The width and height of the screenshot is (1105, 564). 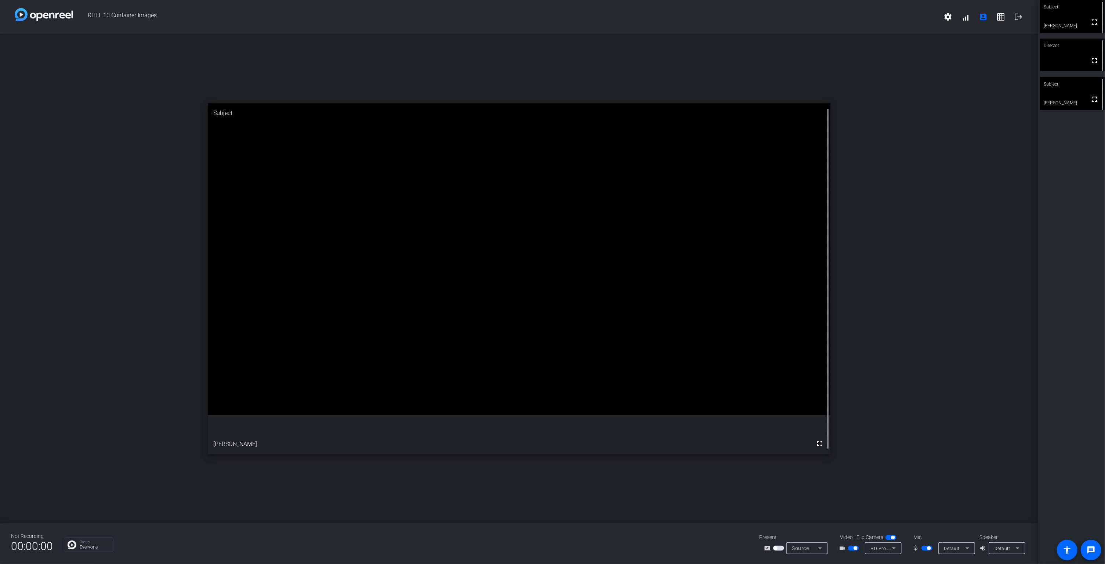 What do you see at coordinates (94, 542) in the screenshot?
I see `p: Group` at bounding box center [94, 542].